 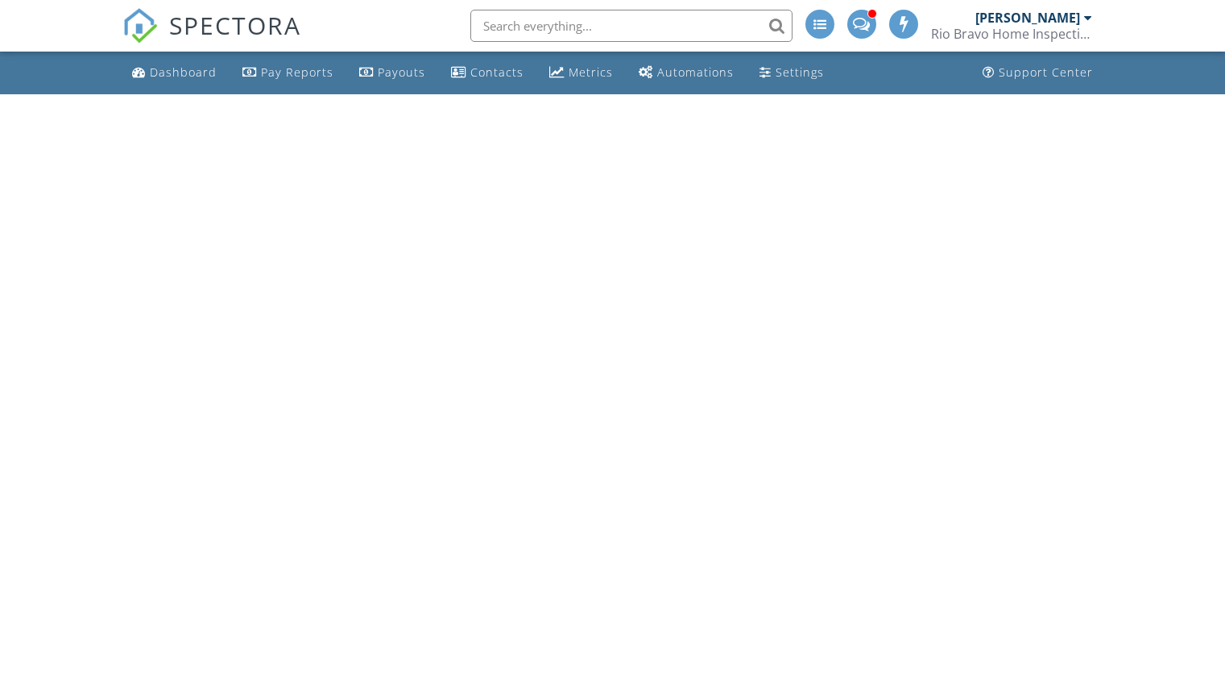 What do you see at coordinates (140, 26) in the screenshot?
I see `img: The Best Home Inspection Software - Spectora` at bounding box center [140, 26].